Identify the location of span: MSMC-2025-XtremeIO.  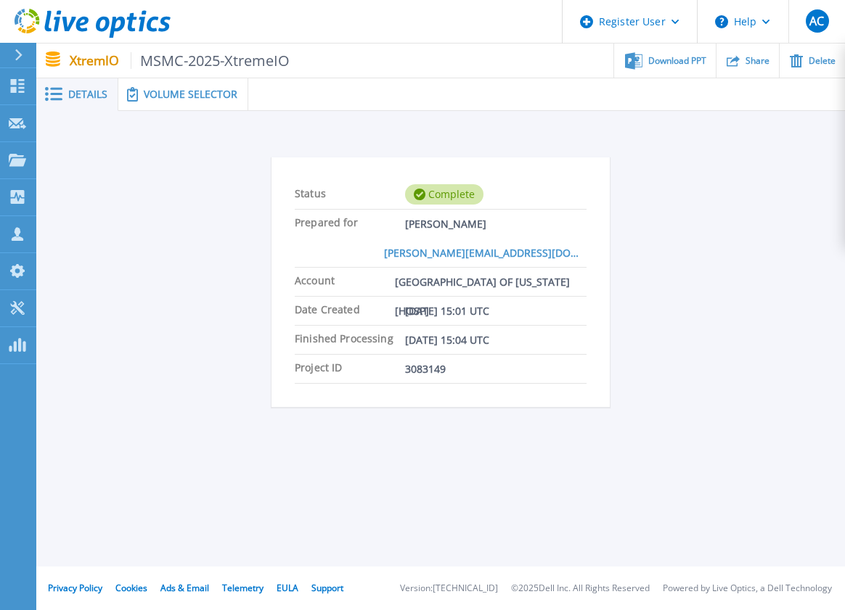
(210, 60).